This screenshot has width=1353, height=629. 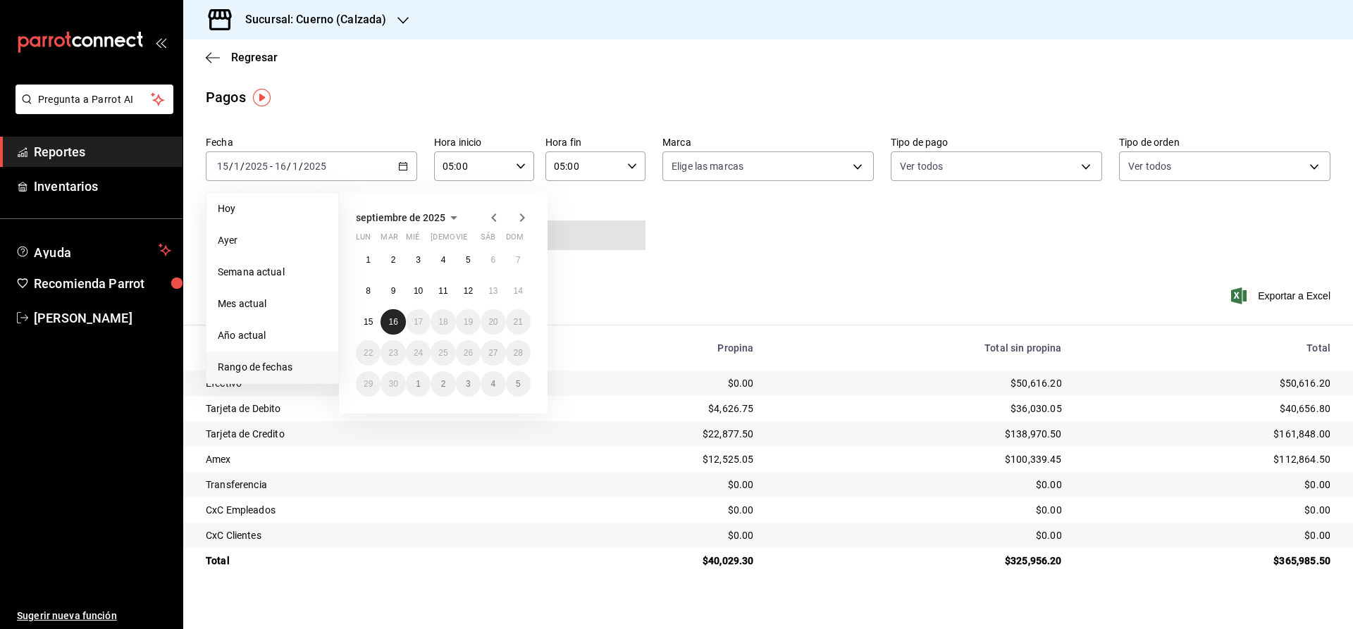 I want to click on button: 28 de septiembre de 2025, so click(x=518, y=353).